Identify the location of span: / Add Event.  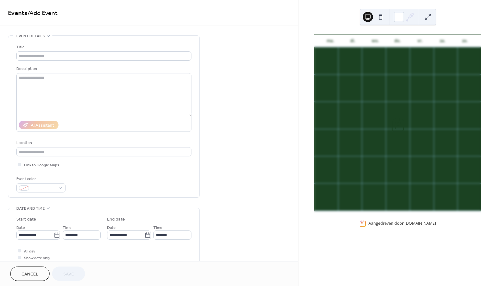
(42, 13).